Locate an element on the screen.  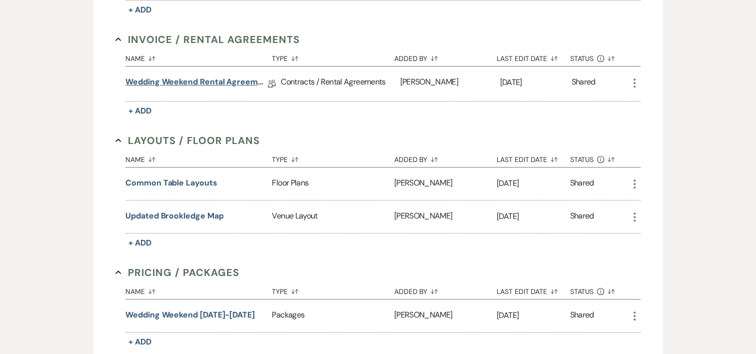
button: Pricing / Packages is located at coordinates (177, 272).